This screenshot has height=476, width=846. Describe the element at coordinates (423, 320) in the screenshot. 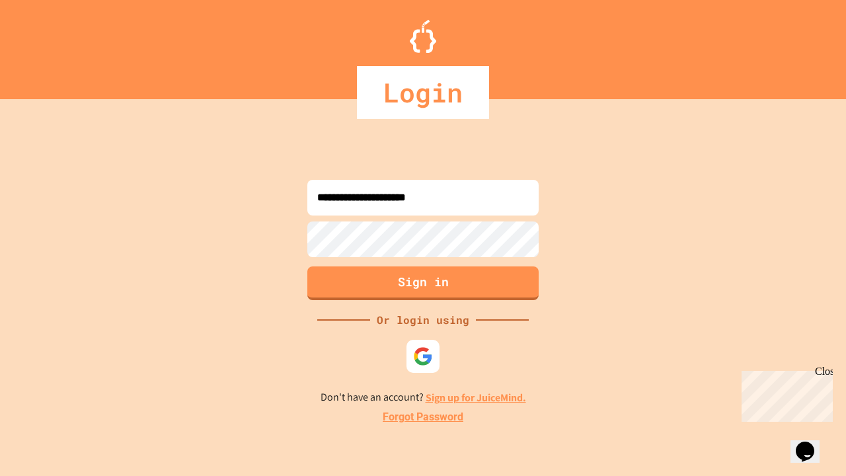

I see `div: Or login using` at that location.